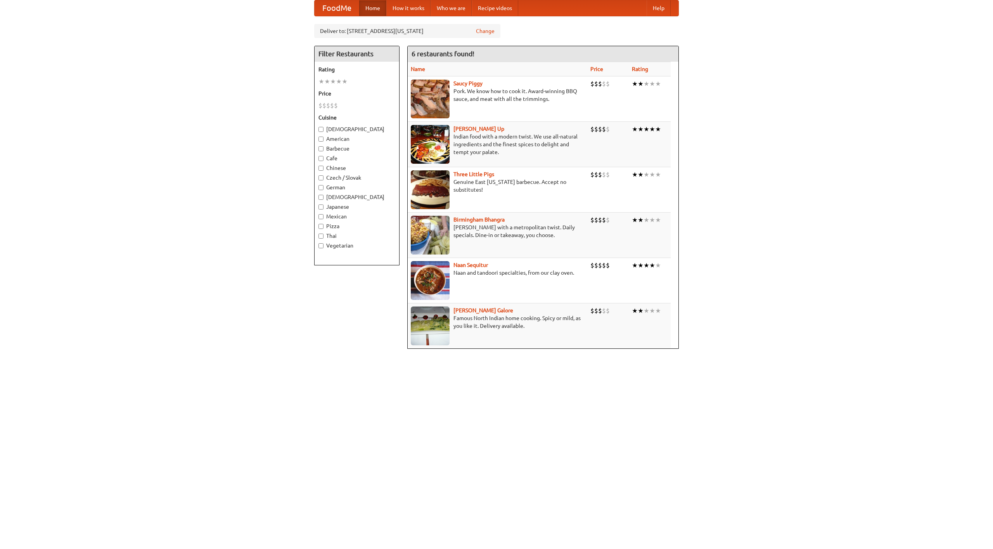 The width and height of the screenshot is (993, 549). What do you see at coordinates (357, 207) in the screenshot?
I see `label: Japanese` at bounding box center [357, 207].